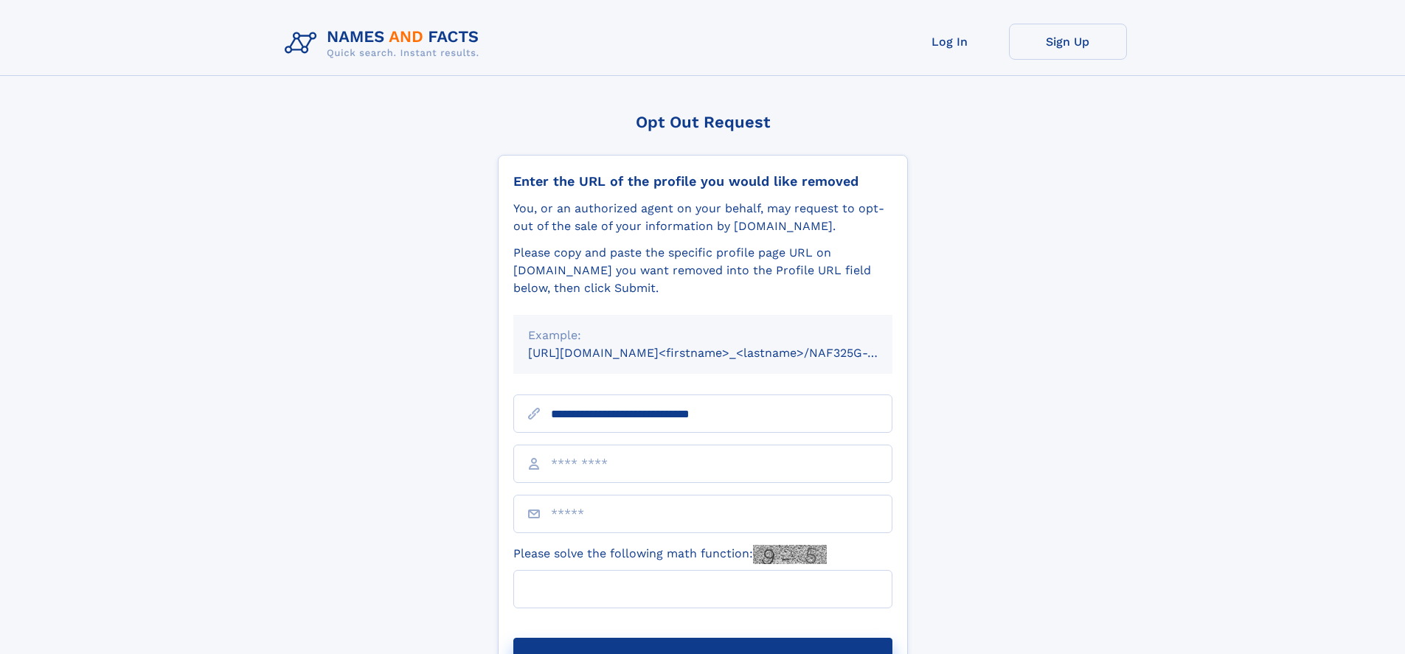  What do you see at coordinates (670, 555) in the screenshot?
I see `label: Please solve the following math function:` at bounding box center [670, 555].